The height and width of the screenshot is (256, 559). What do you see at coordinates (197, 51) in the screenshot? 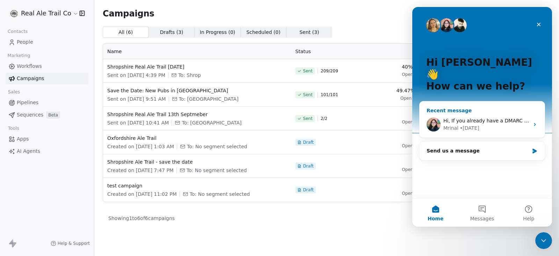
I see `th: Name` at bounding box center [197, 51].